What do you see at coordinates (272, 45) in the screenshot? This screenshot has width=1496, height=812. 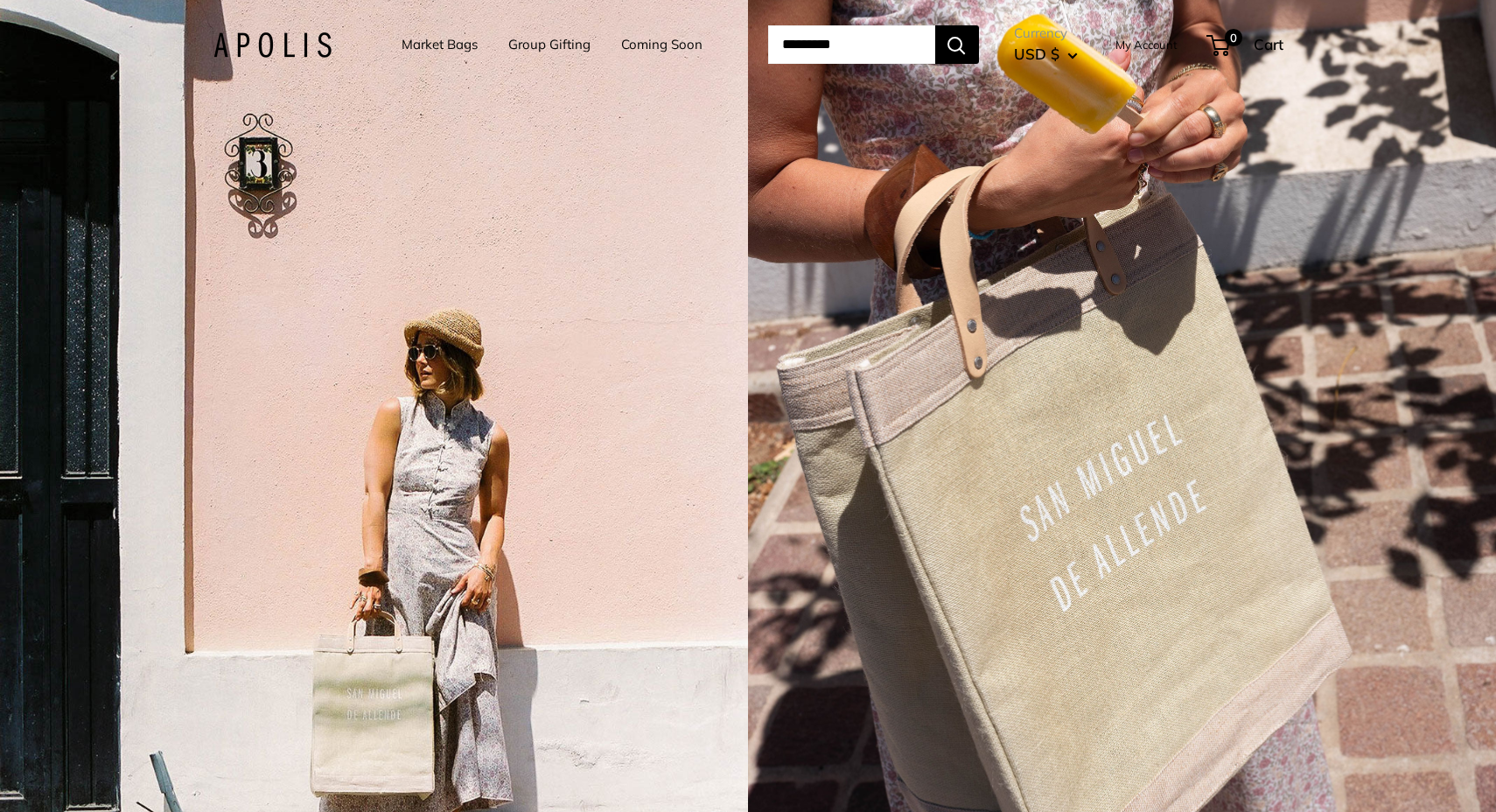 I see `img: Apolis` at bounding box center [272, 45].